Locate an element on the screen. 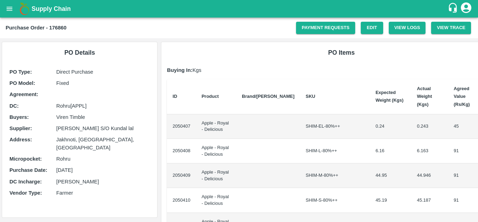  td: 2050410 is located at coordinates (181, 200).